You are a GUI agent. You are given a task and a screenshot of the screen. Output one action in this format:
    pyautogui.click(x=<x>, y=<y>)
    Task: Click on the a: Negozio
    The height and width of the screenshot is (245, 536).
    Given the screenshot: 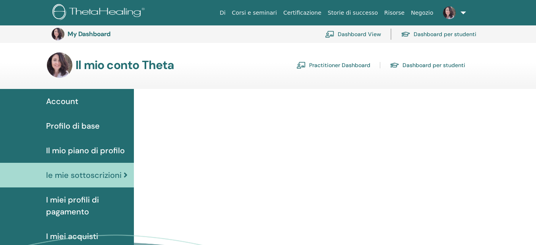 What is the action you would take?
    pyautogui.click(x=422, y=13)
    